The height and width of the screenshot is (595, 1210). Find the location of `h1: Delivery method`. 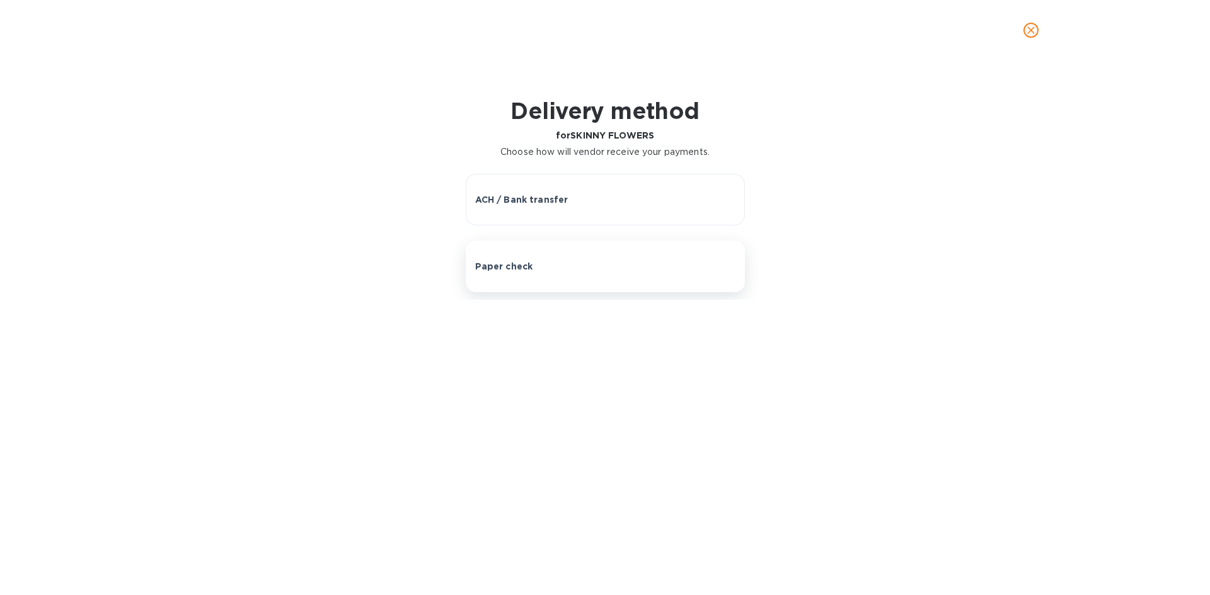

h1: Delivery method is located at coordinates (605, 111).